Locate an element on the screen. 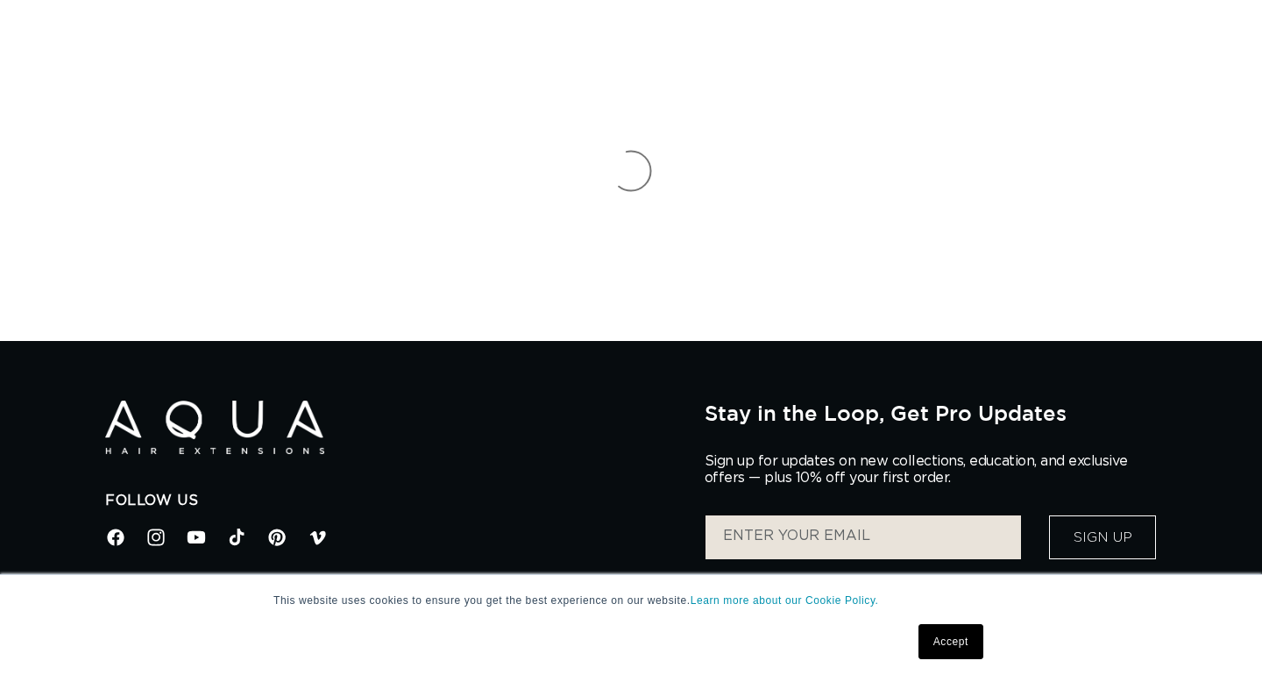  p: This website uses cookies to ensure you get the best experience on our website. is located at coordinates (631, 600).